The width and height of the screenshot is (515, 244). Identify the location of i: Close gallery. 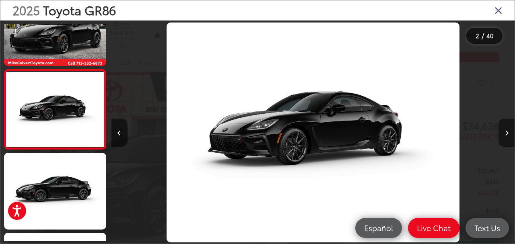
(498, 10).